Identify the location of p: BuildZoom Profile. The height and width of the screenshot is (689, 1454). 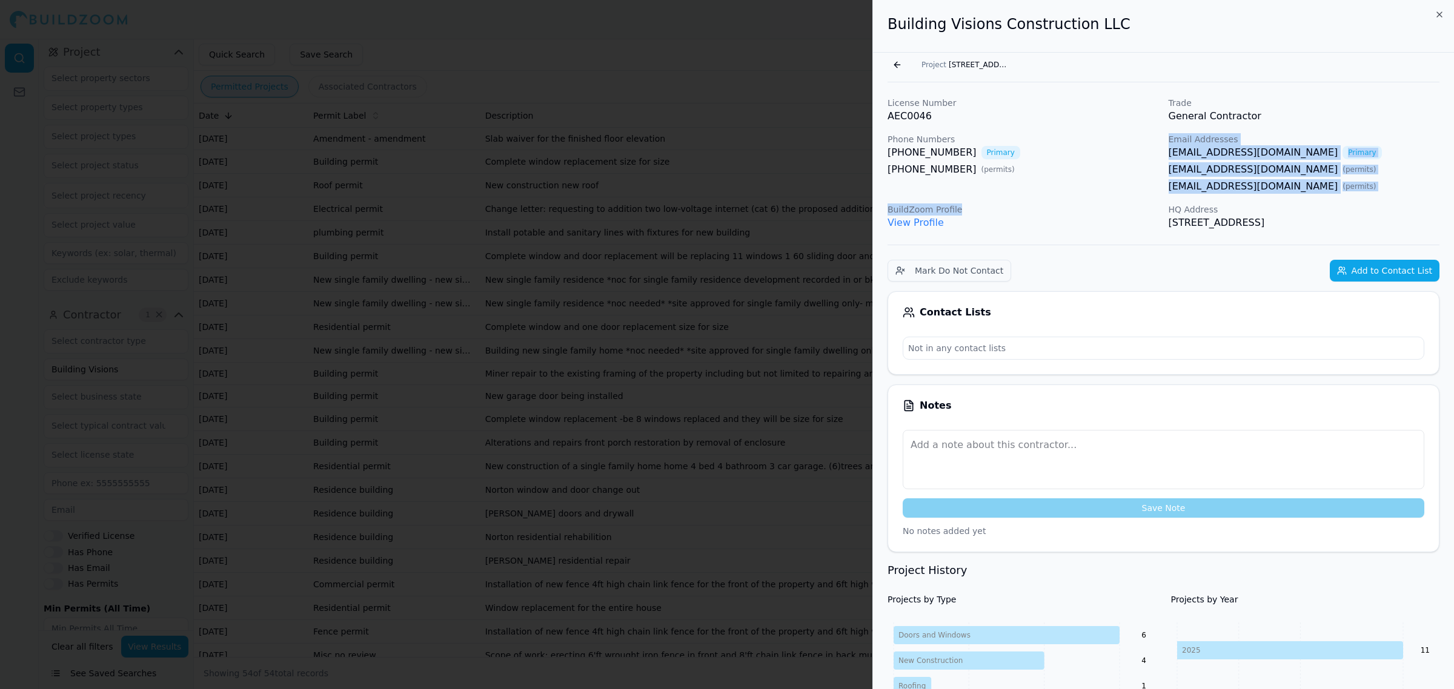
(1023, 210).